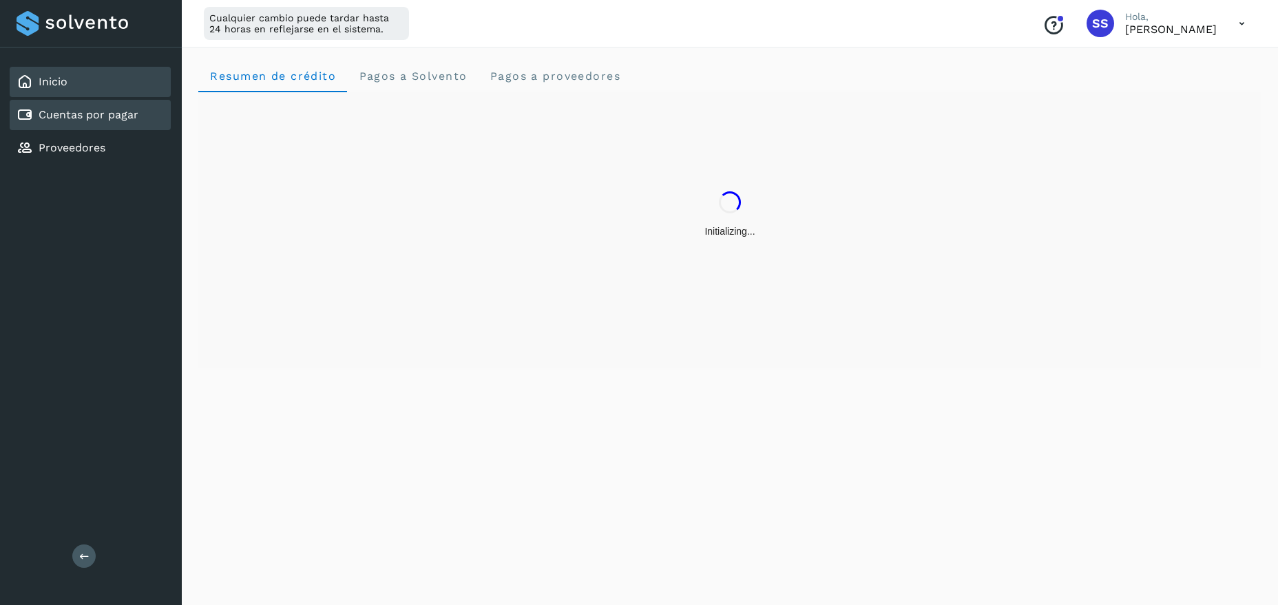 Image resolution: width=1278 pixels, height=605 pixels. What do you see at coordinates (273, 76) in the screenshot?
I see `span: Resumen de crédito` at bounding box center [273, 76].